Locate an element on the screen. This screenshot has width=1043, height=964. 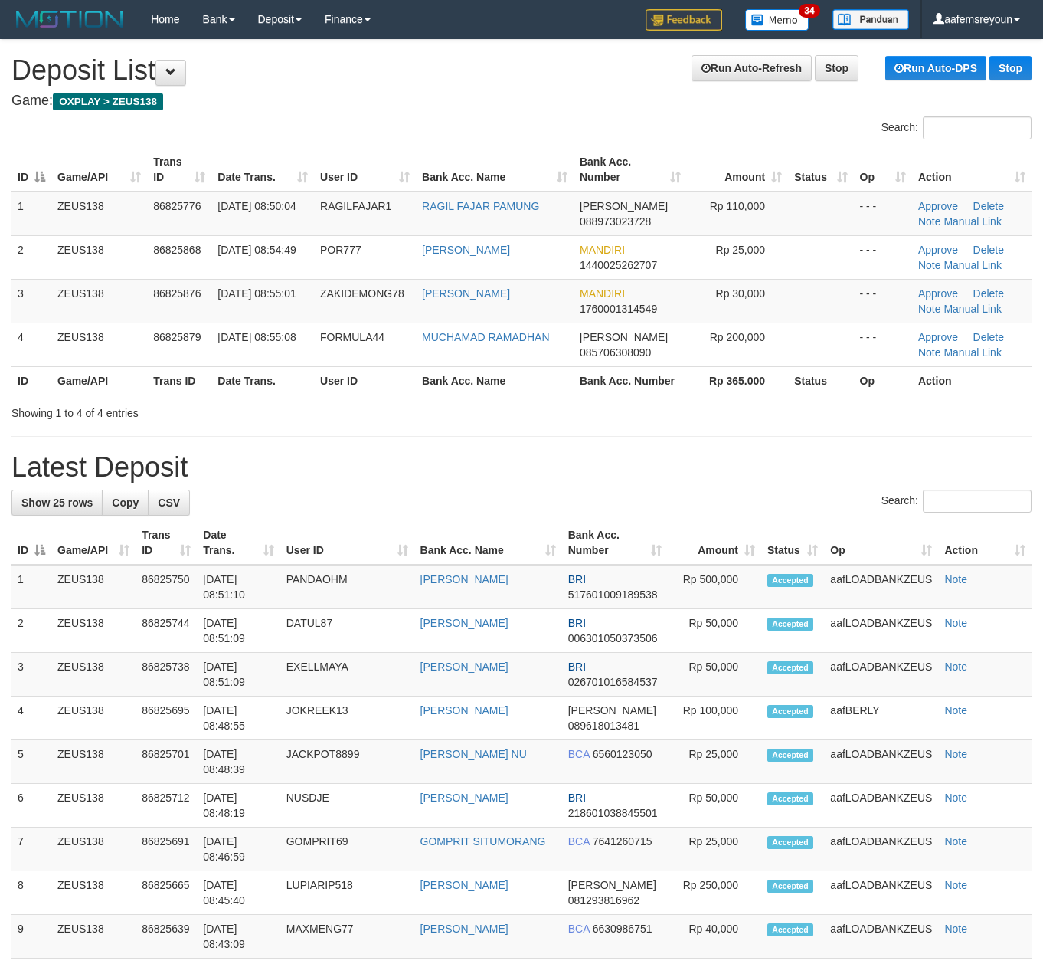
th: Game/API: activate to sort column ascending is located at coordinates (99, 169).